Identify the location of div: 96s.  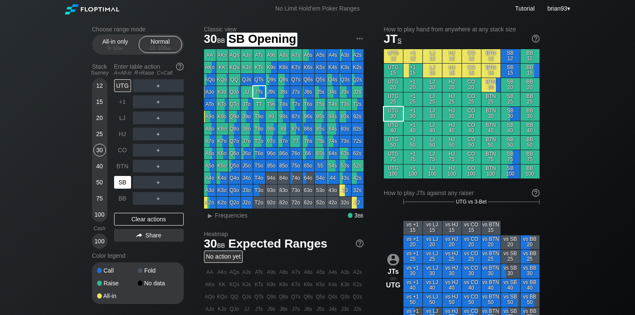
(309, 117).